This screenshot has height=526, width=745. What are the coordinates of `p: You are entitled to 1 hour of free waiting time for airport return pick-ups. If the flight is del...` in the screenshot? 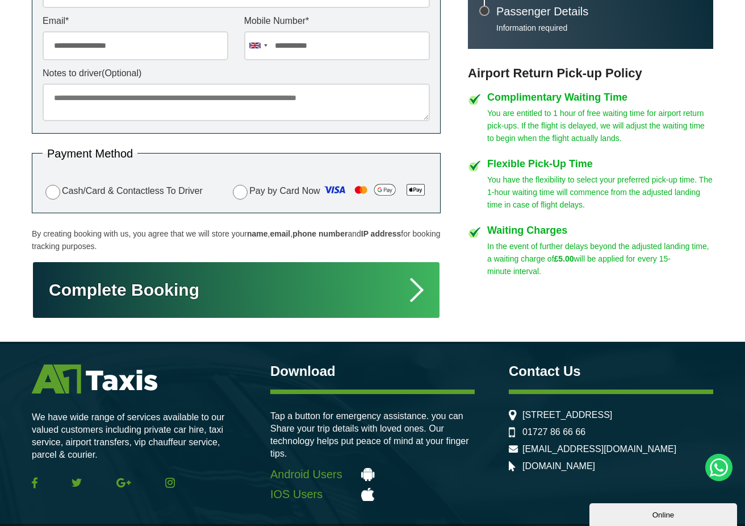 It's located at (601, 126).